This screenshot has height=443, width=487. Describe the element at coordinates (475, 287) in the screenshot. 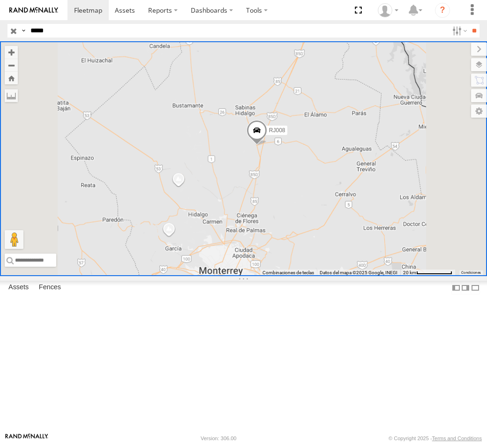

I see `label: Hide Summary Table` at that location.